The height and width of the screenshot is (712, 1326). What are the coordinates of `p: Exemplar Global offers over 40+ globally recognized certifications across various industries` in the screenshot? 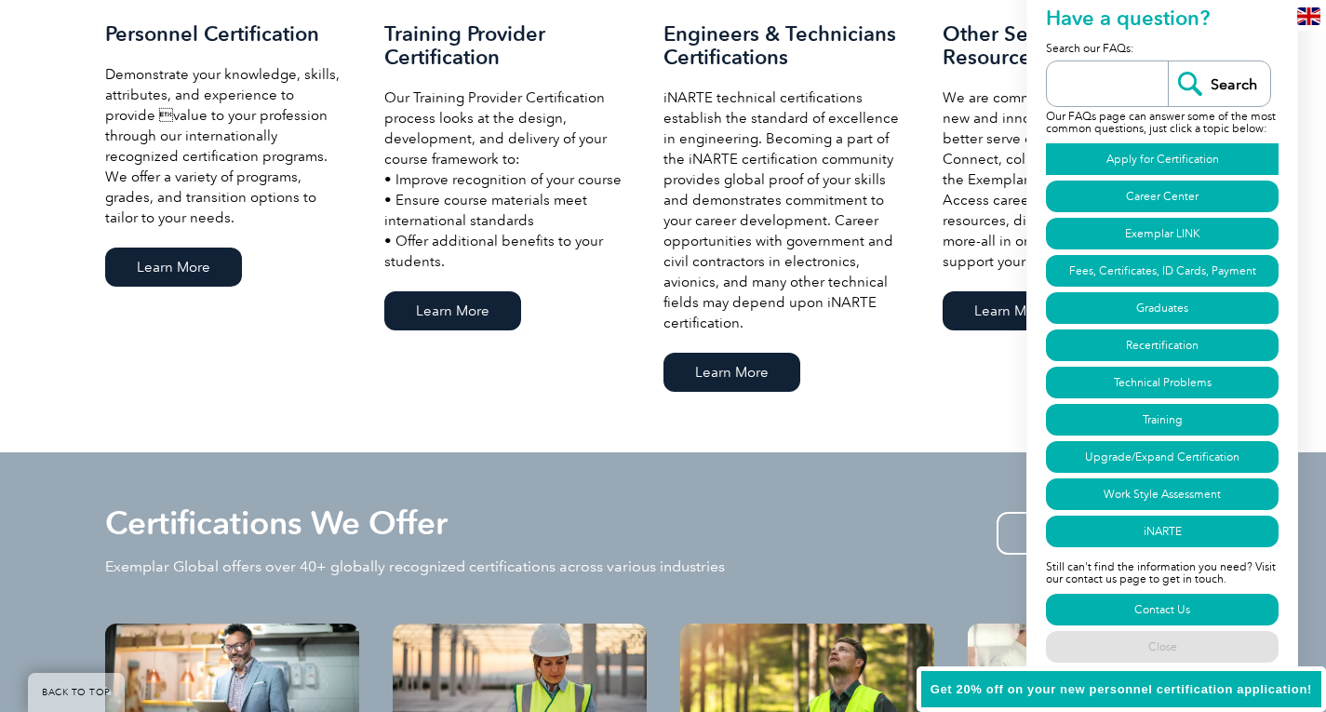 It's located at (415, 567).